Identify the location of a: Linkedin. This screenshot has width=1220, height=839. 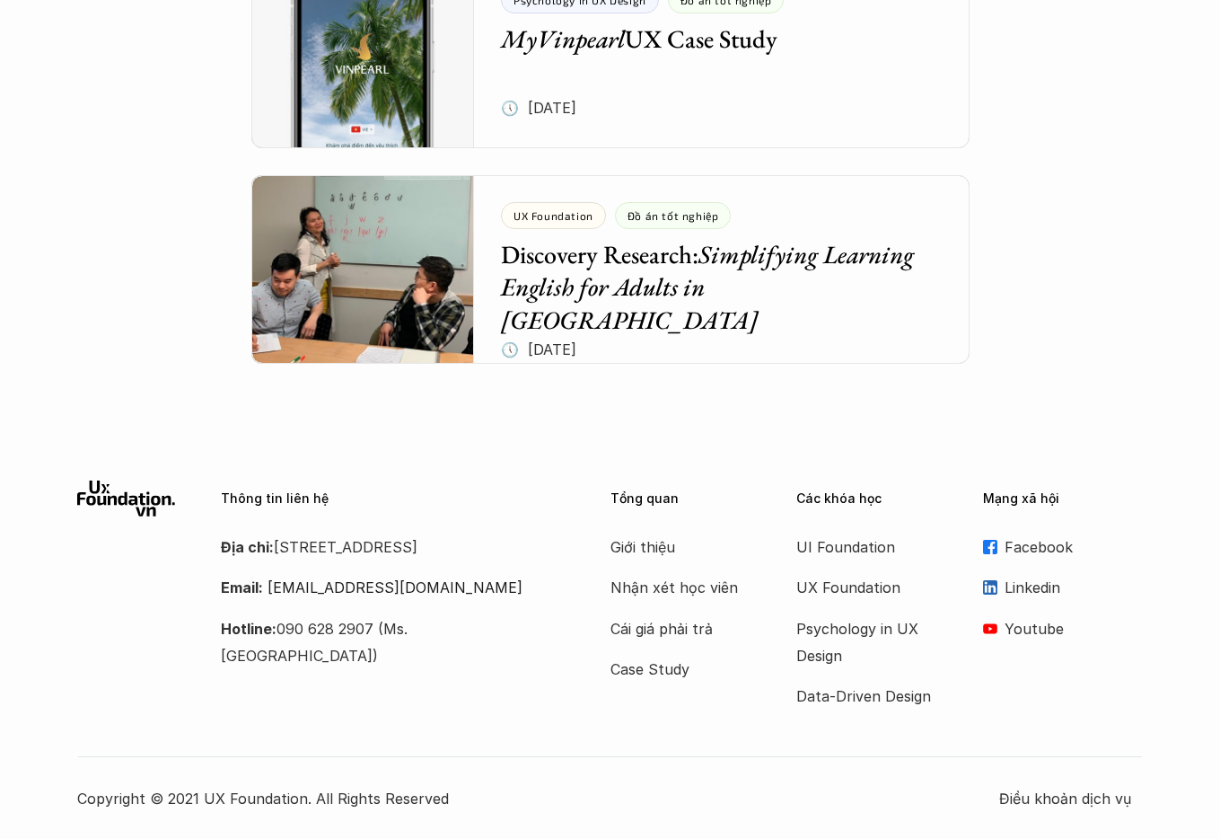
(1063, 587).